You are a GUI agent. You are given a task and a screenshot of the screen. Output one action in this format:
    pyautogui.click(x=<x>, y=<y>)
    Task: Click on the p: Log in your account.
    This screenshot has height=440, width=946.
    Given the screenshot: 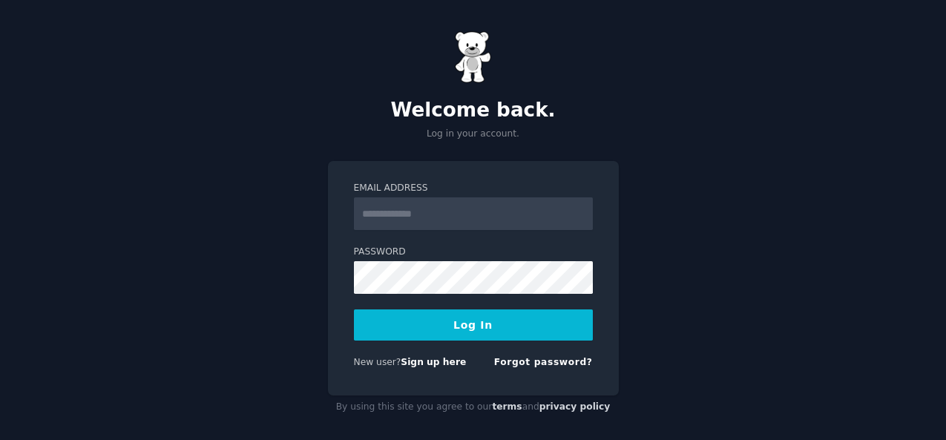 What is the action you would take?
    pyautogui.click(x=473, y=134)
    